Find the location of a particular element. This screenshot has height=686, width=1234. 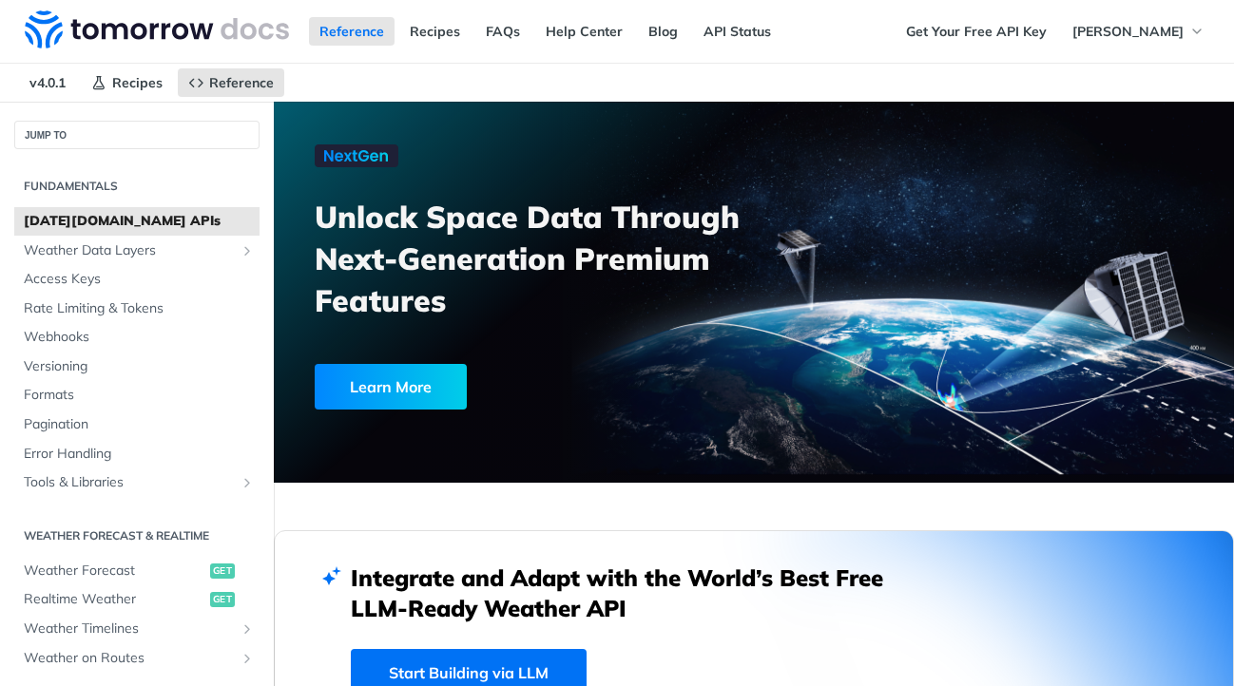

span: Webhooks is located at coordinates (139, 337).